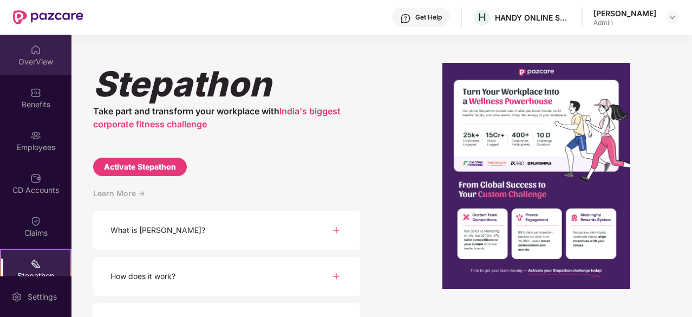 The height and width of the screenshot is (317, 692). Describe the element at coordinates (226, 199) in the screenshot. I see `div: Learn More ->` at that location.